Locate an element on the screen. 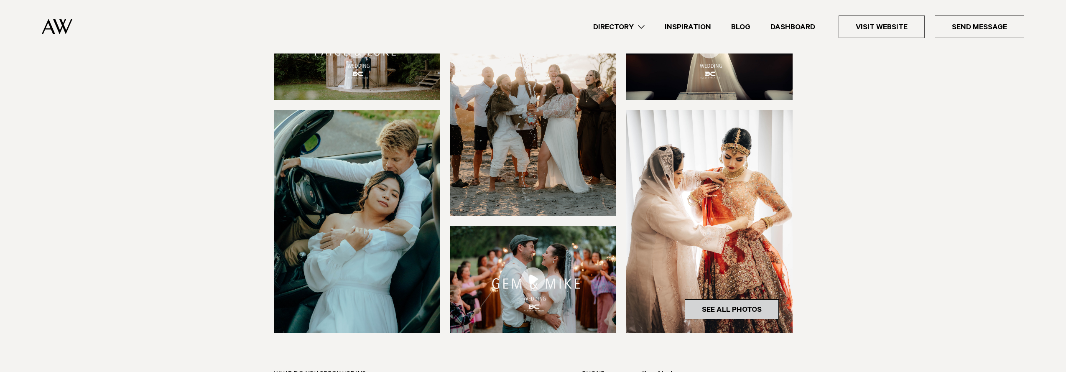 This screenshot has height=372, width=1066. a: Send Message is located at coordinates (980, 27).